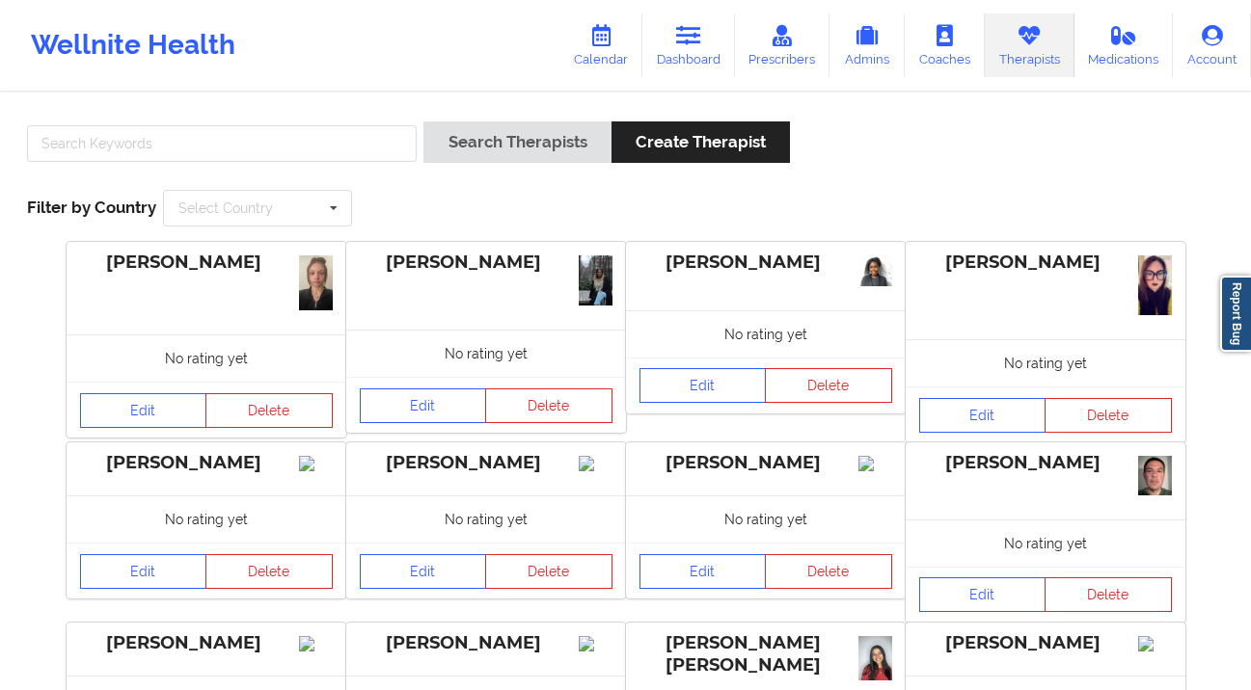 This screenshot has height=690, width=1251. What do you see at coordinates (867, 45) in the screenshot?
I see `a: Admins` at bounding box center [867, 45].